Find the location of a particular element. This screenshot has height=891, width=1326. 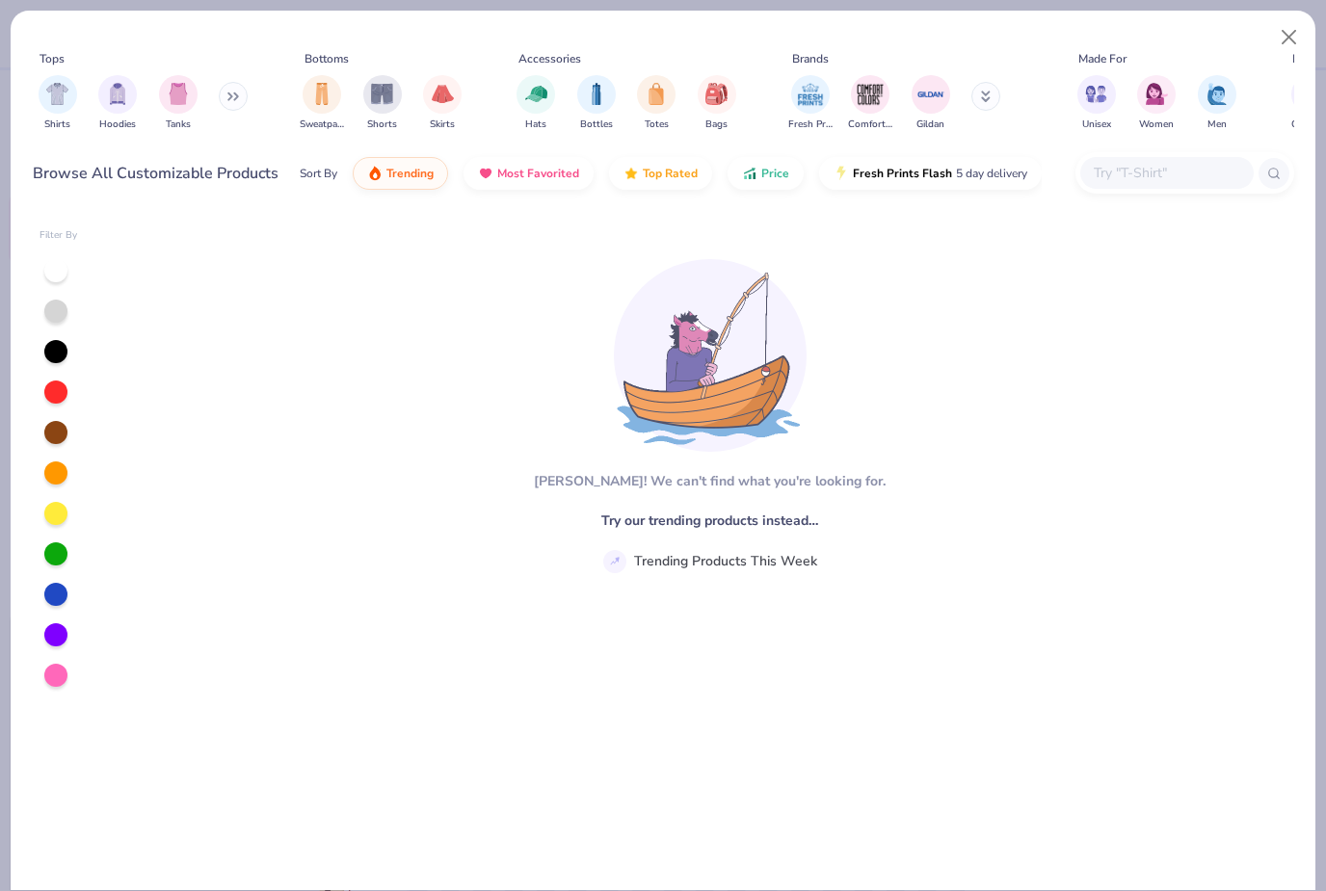

span: Top Rated is located at coordinates (670, 173).